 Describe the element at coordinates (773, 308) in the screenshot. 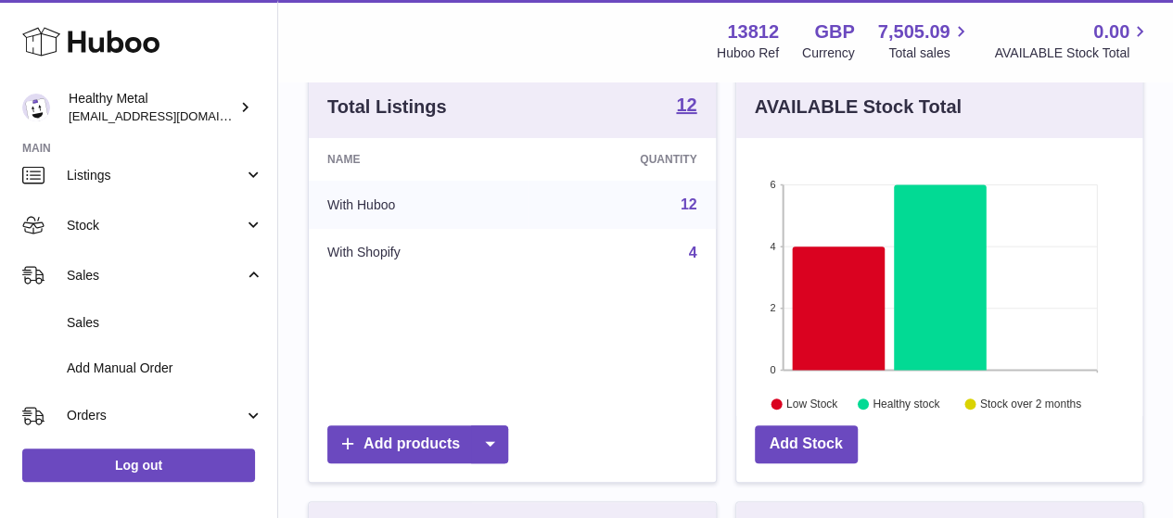

I see `text: 2` at that location.